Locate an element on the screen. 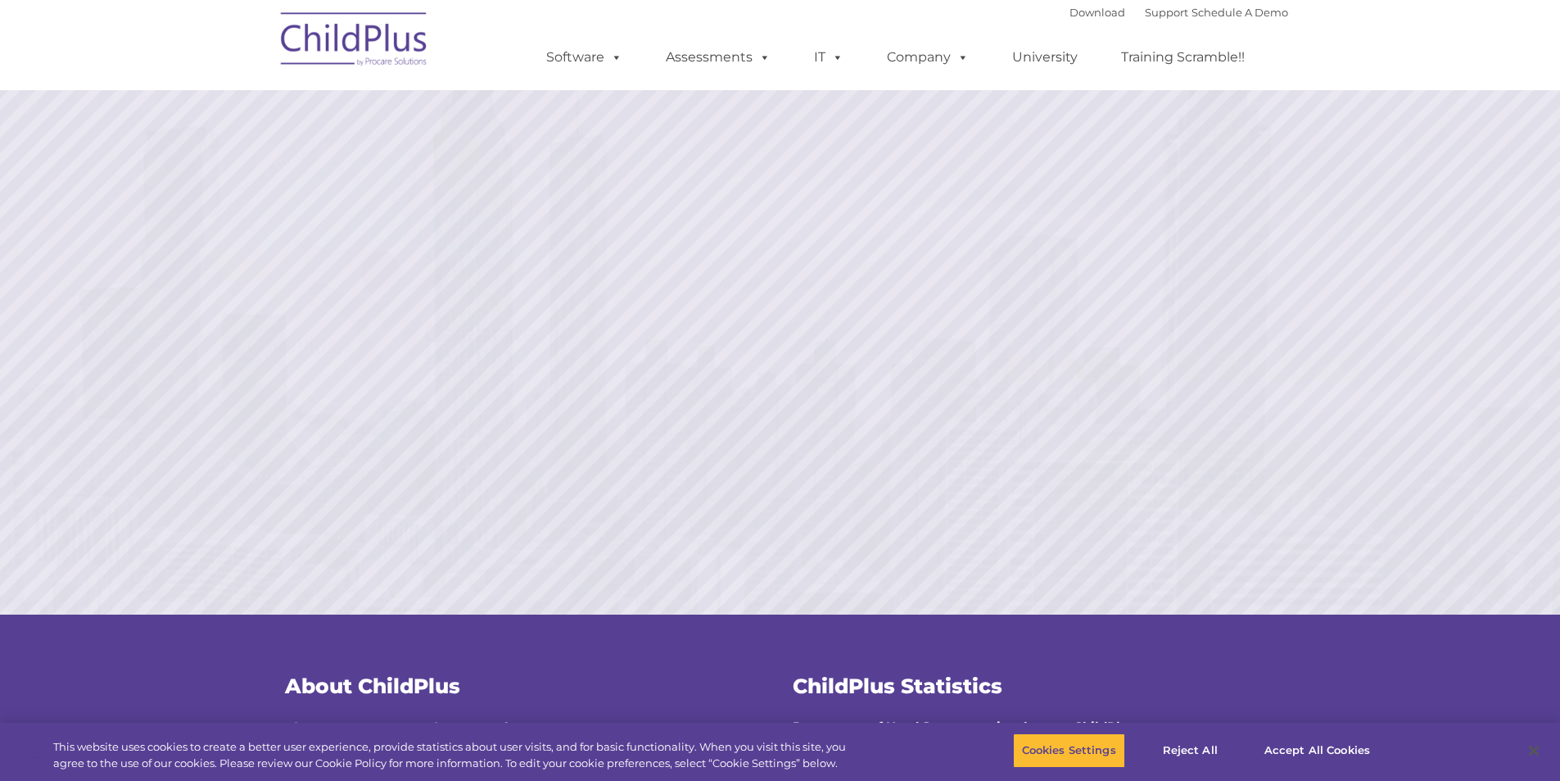 The height and width of the screenshot is (781, 1560). button: Cookies Settings is located at coordinates (1069, 750).